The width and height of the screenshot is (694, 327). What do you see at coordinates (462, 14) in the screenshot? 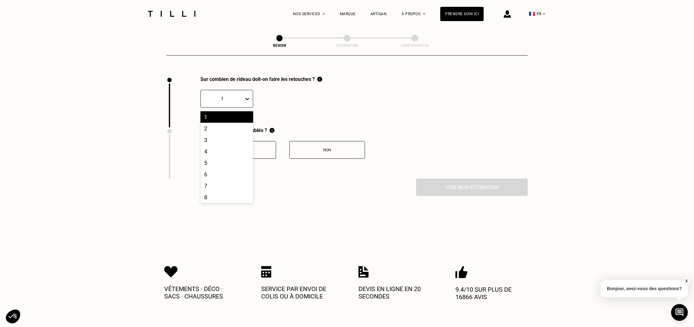
I see `div: Prendre soin ici` at bounding box center [462, 14].